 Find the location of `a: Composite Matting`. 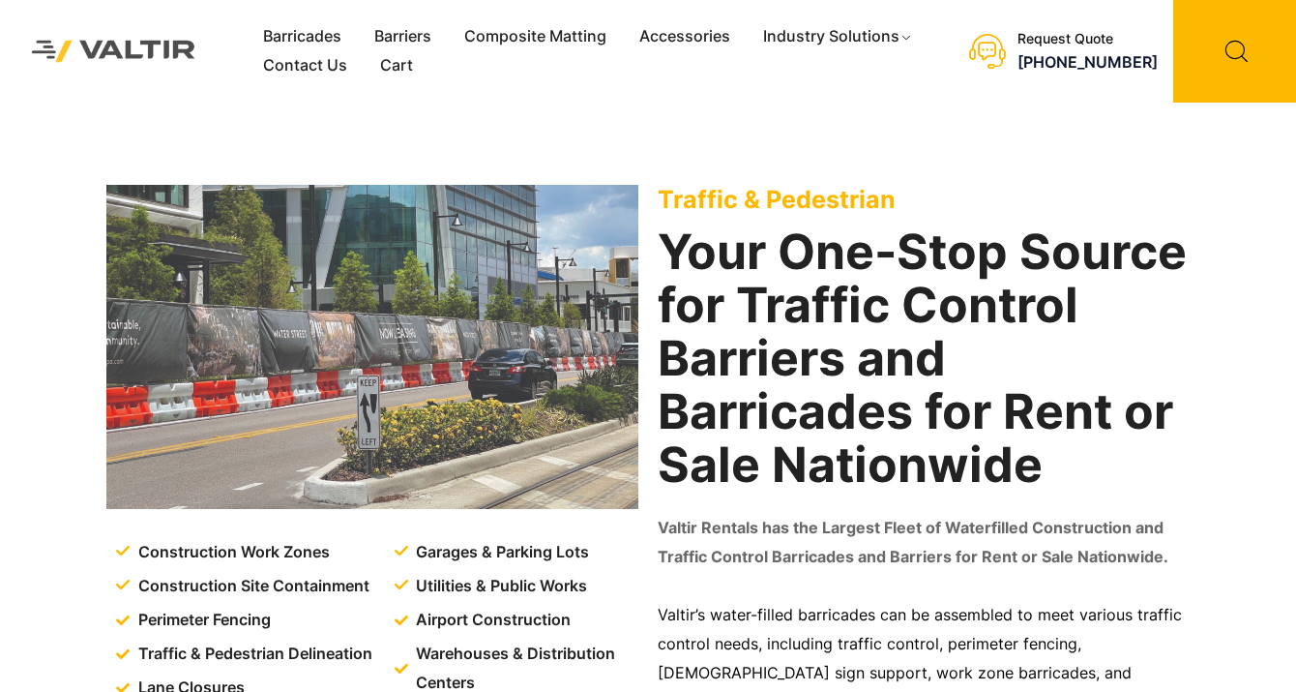

a: Composite Matting is located at coordinates (535, 37).